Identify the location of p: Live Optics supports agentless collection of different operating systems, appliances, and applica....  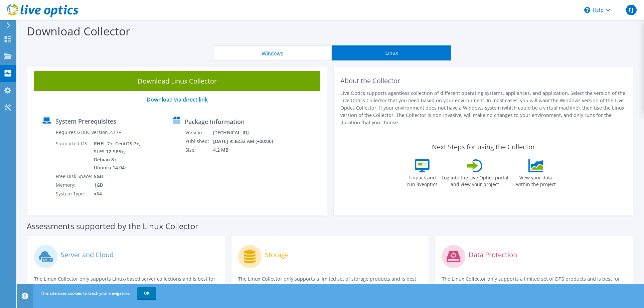
(484, 108).